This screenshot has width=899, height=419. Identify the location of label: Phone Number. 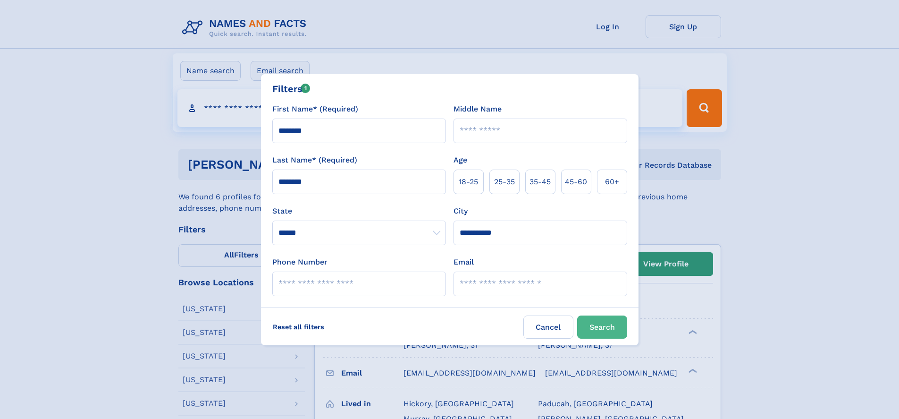
(300, 262).